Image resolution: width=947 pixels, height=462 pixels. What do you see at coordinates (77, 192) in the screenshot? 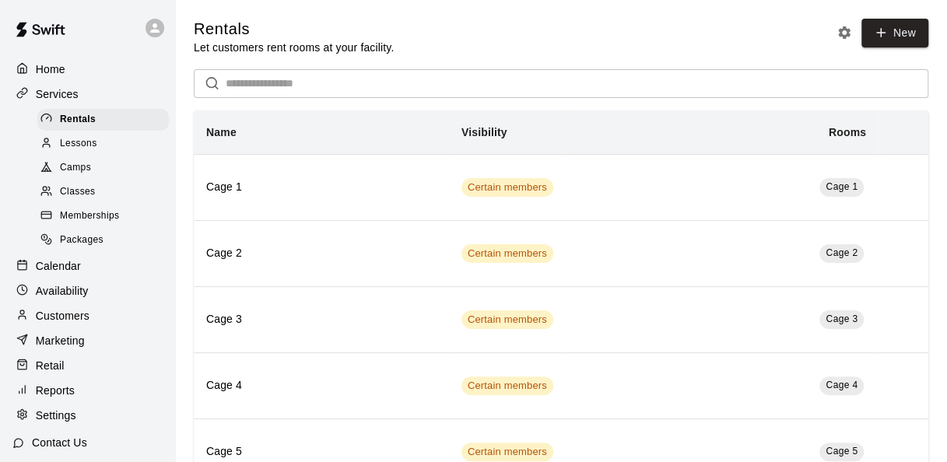
I see `span: Classes` at bounding box center [77, 192].